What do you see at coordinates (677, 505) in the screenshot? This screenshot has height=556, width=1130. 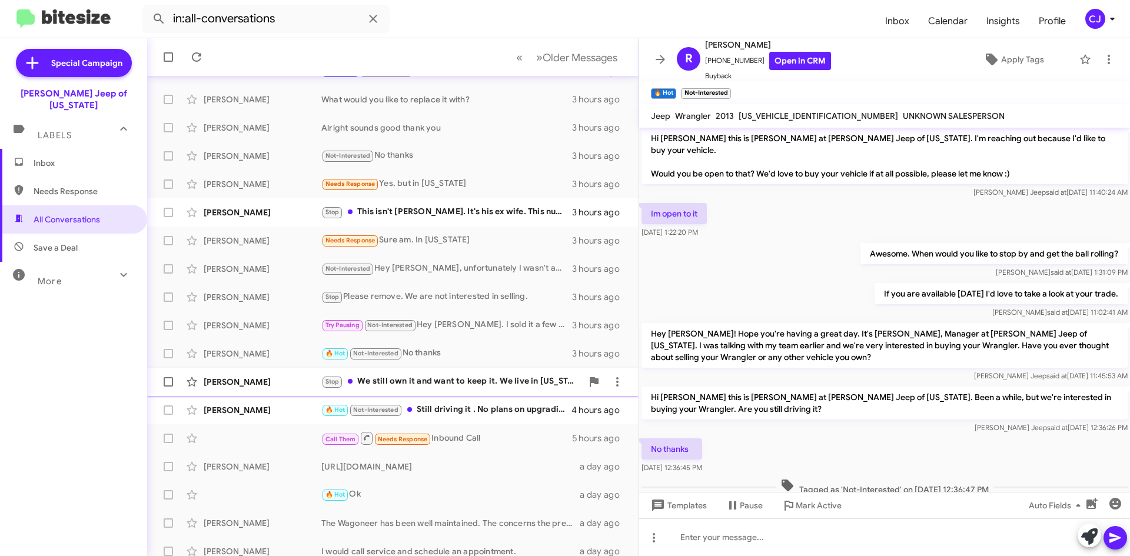 I see `button: Templates` at bounding box center [677, 505].